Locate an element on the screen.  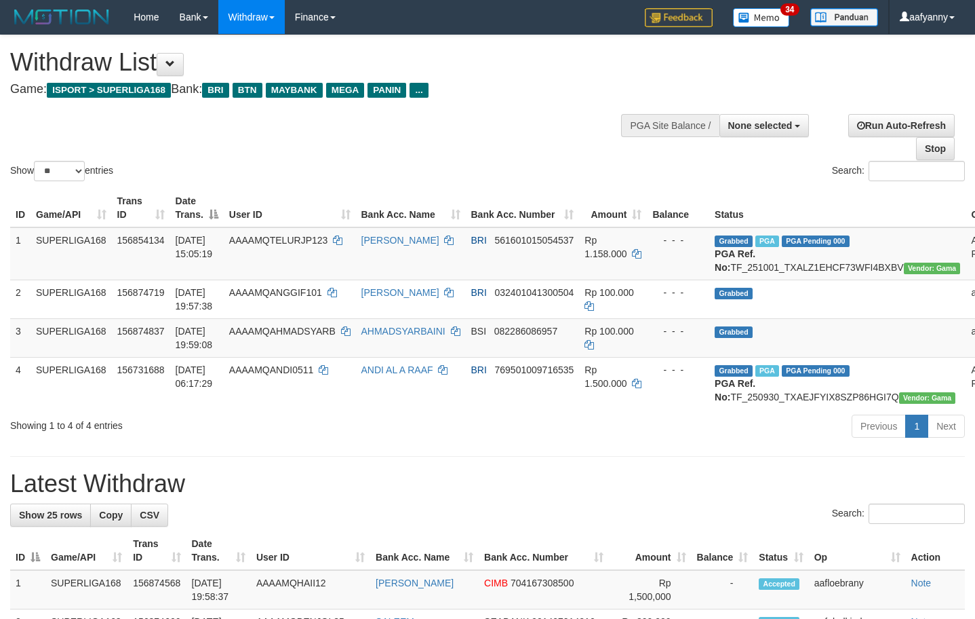
span: PANIN is located at coordinates (387, 90).